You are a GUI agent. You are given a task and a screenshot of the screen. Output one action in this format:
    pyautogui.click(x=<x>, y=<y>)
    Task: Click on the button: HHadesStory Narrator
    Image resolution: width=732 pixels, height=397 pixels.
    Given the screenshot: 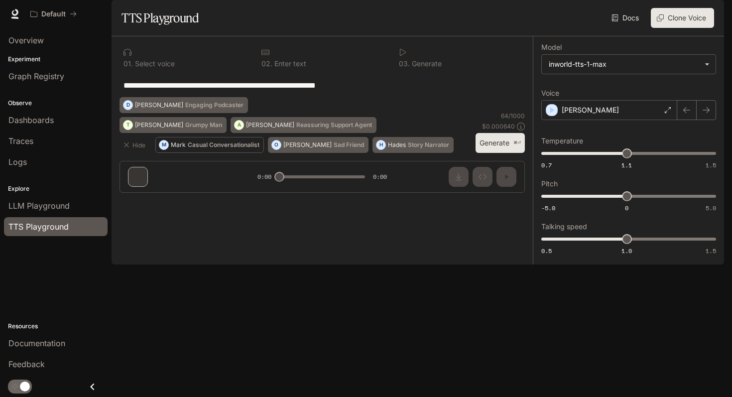 What is the action you would take?
    pyautogui.click(x=413, y=145)
    